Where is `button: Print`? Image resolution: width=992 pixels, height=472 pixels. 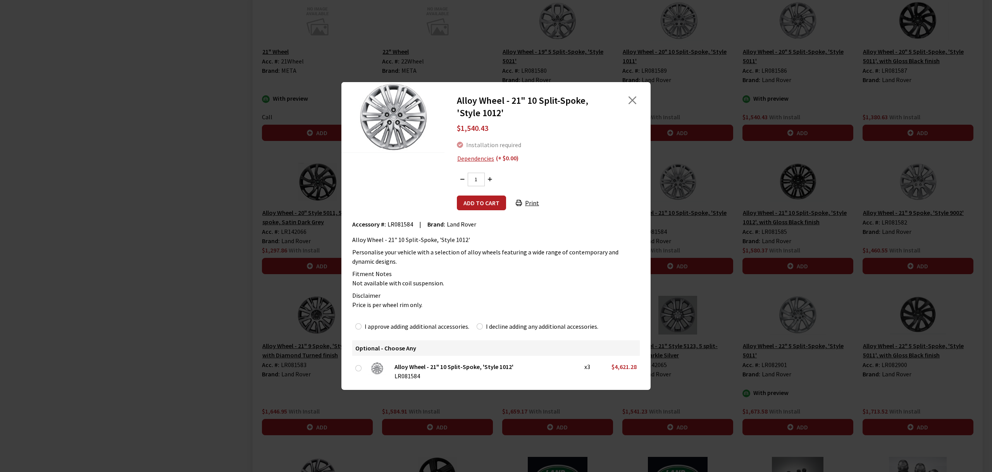
button: Print is located at coordinates (528, 203).